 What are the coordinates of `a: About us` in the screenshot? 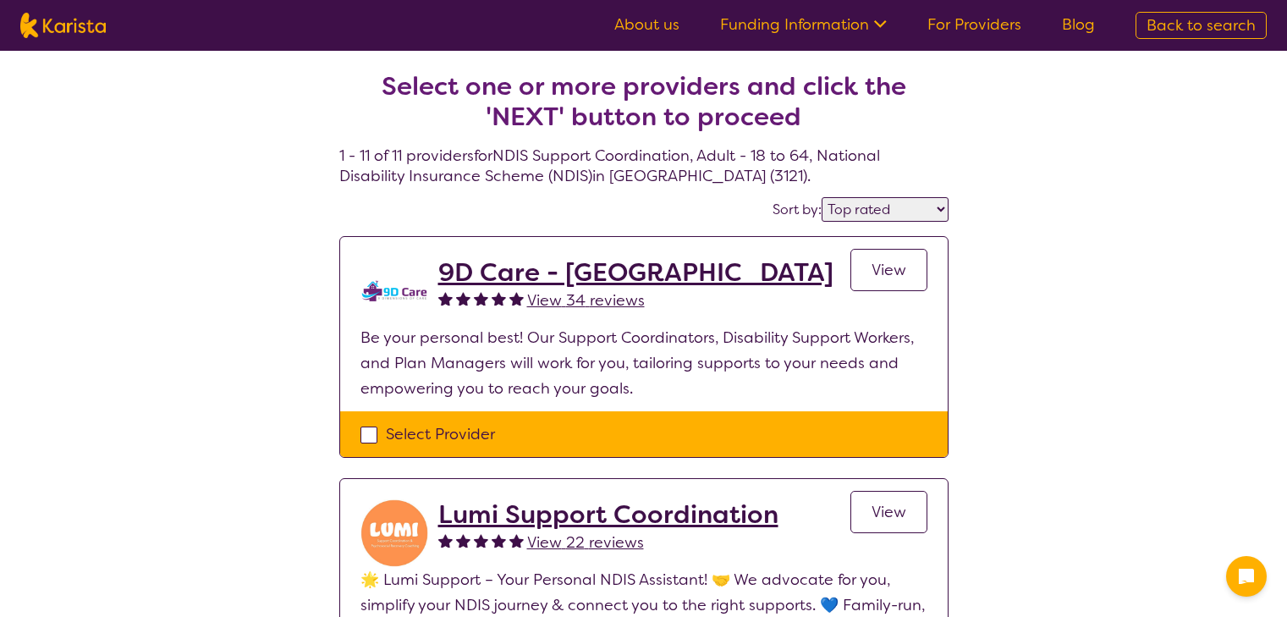 It's located at (646, 25).